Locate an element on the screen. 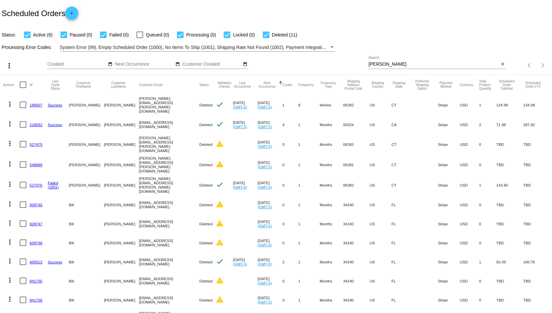  a: 841736 is located at coordinates (36, 300).